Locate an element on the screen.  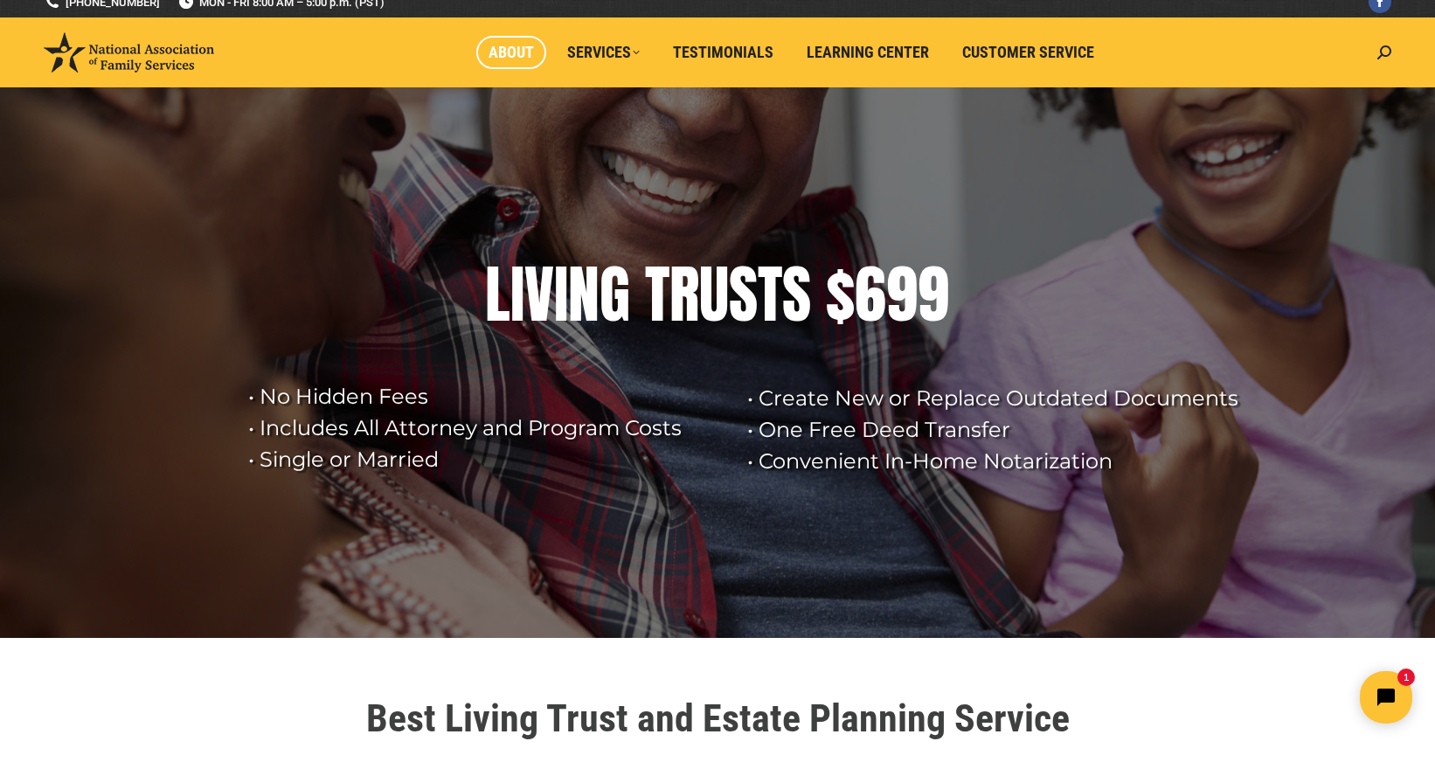
div: 6 is located at coordinates (870, 294).